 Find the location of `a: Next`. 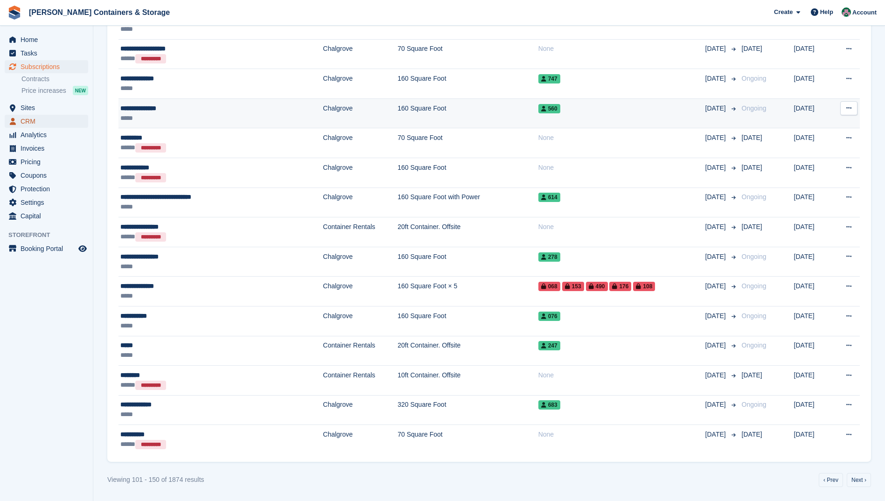

a: Next is located at coordinates (859, 480).